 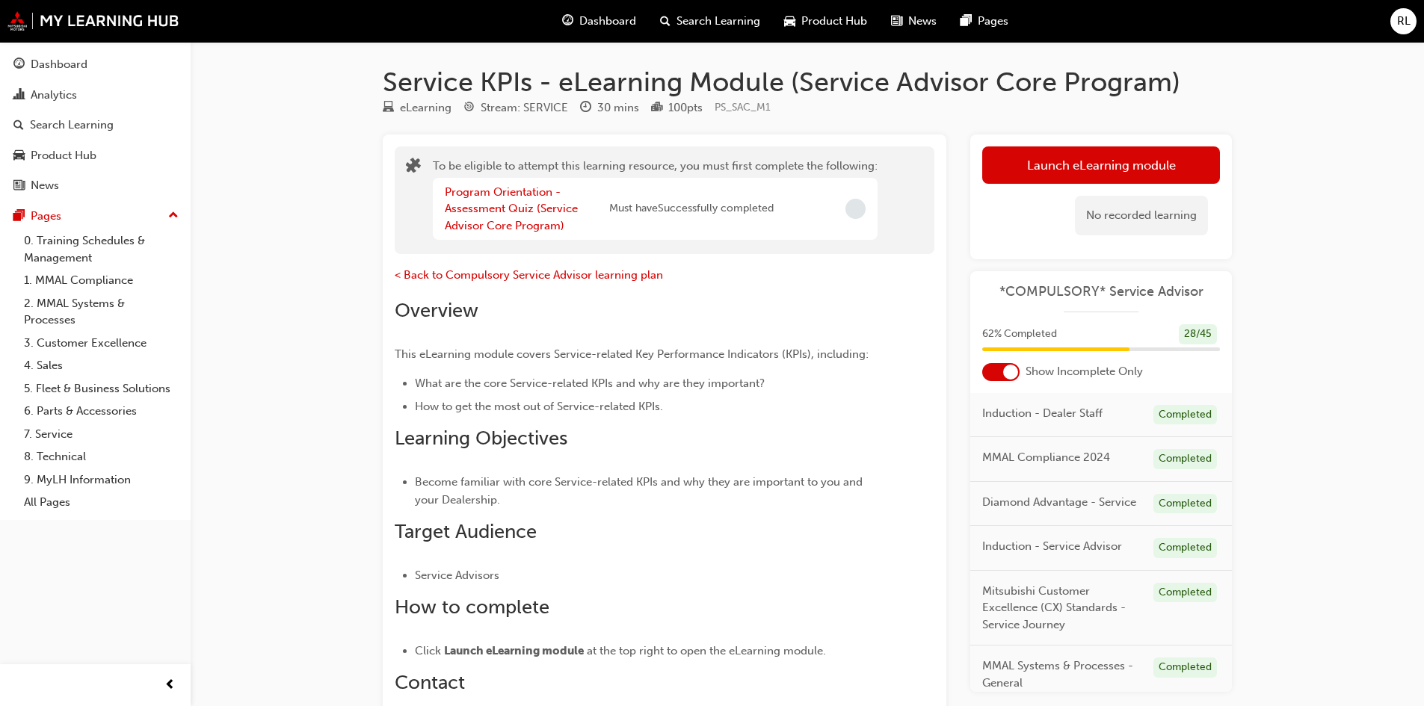 I want to click on div: To be eligible to attempt this learning resource, you must first complete the following:, so click(x=655, y=200).